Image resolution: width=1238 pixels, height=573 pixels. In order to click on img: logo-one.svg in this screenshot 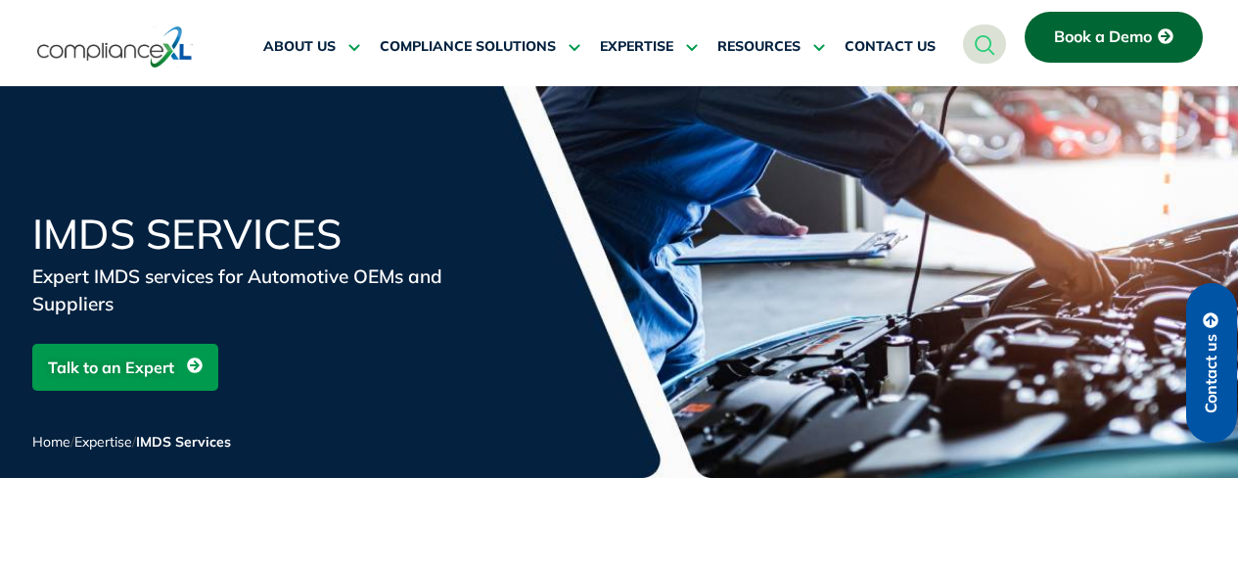, I will do `click(115, 47)`.